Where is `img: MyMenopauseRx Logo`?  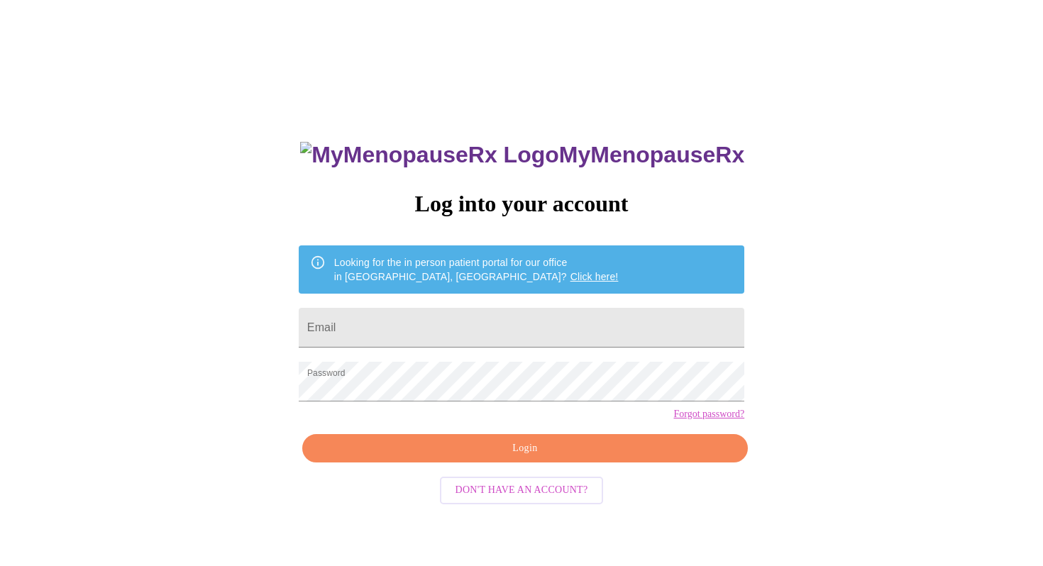
img: MyMenopauseRx Logo is located at coordinates (429, 155).